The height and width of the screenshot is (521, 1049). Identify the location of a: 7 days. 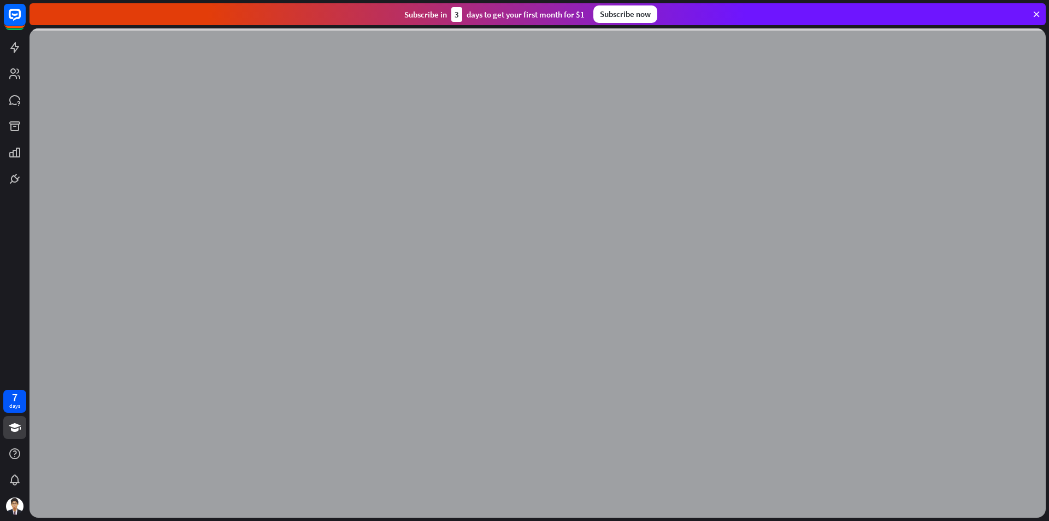
(15, 401).